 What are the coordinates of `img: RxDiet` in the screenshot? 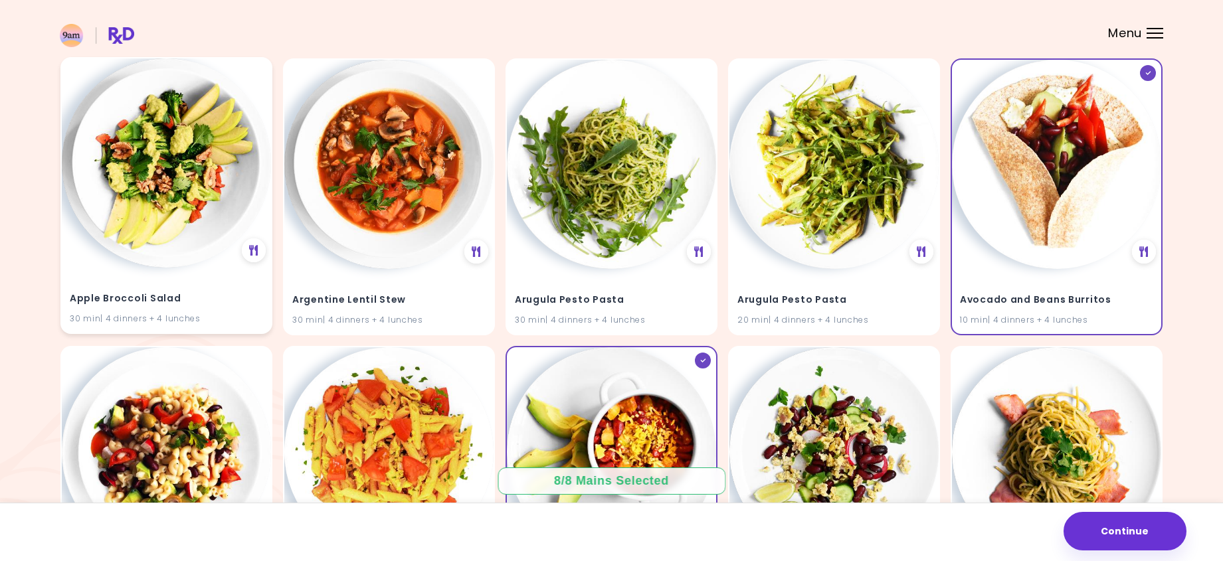 It's located at (97, 35).